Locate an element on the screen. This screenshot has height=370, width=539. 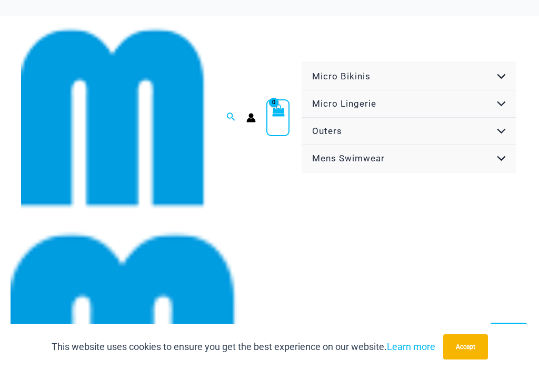
a: OutersMenu ToggleMenu Toggle is located at coordinates (409, 132).